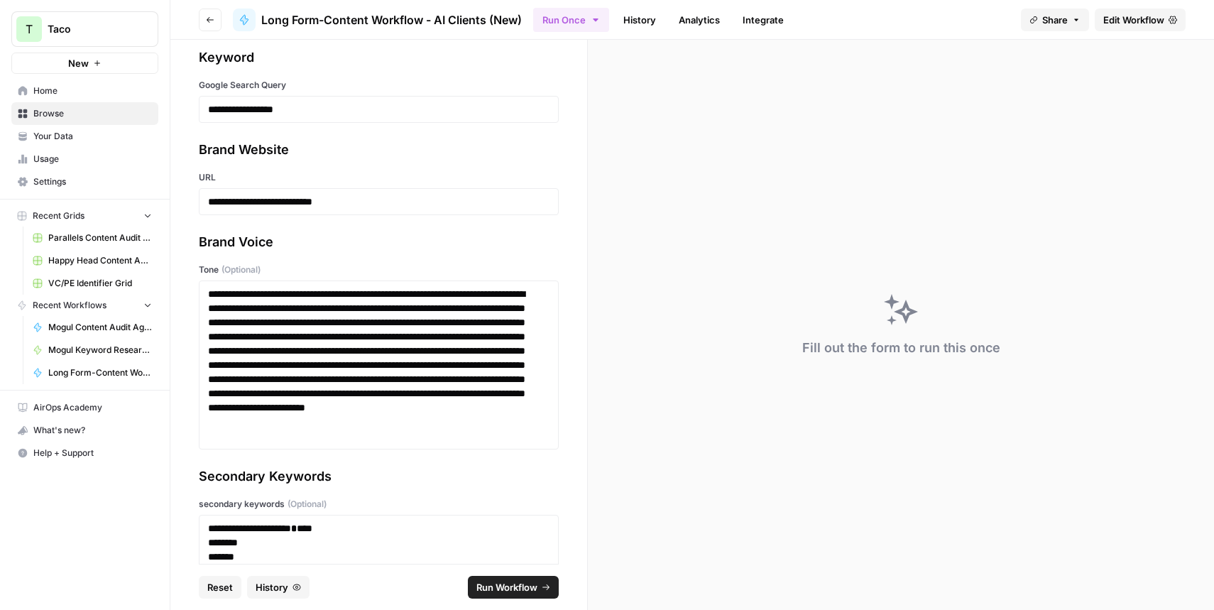  I want to click on label: Google Search Query, so click(378, 85).